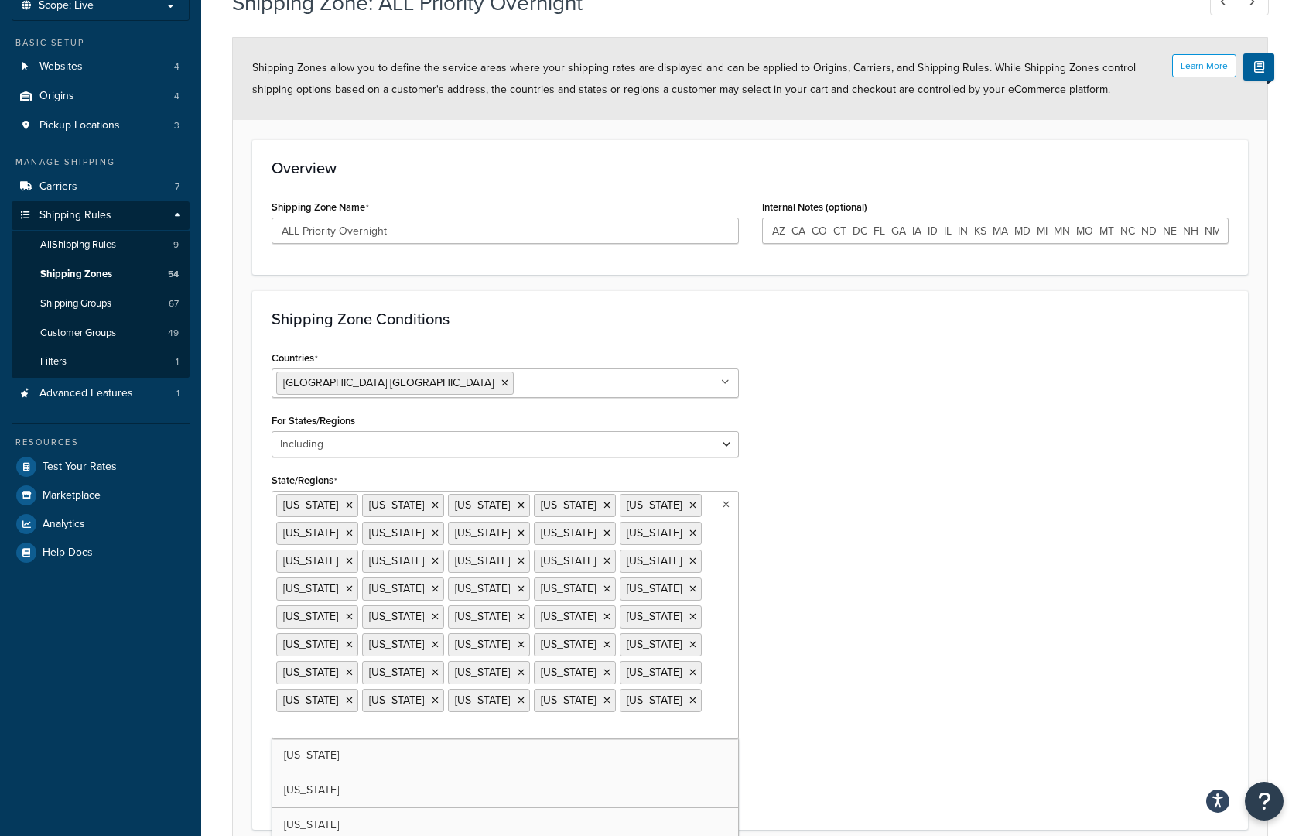 This screenshot has width=1299, height=836. Describe the element at coordinates (56, 96) in the screenshot. I see `span: Origins` at that location.